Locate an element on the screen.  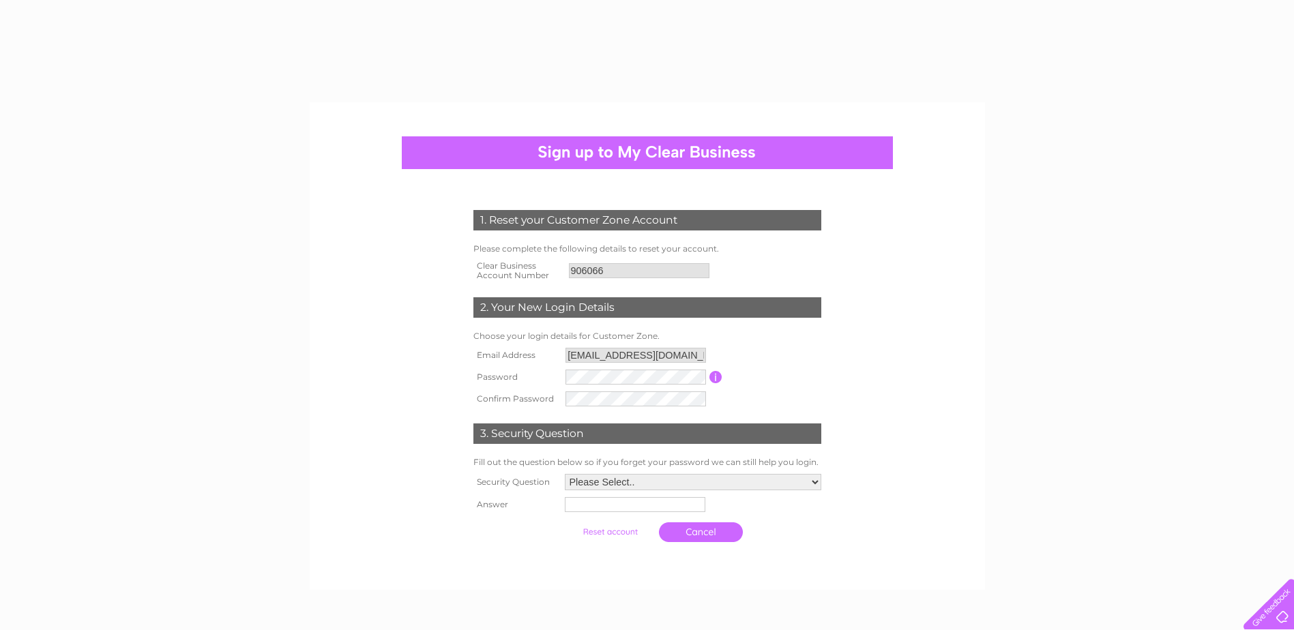
div: 1. Reset your Customer Zone Account is located at coordinates (647, 220).